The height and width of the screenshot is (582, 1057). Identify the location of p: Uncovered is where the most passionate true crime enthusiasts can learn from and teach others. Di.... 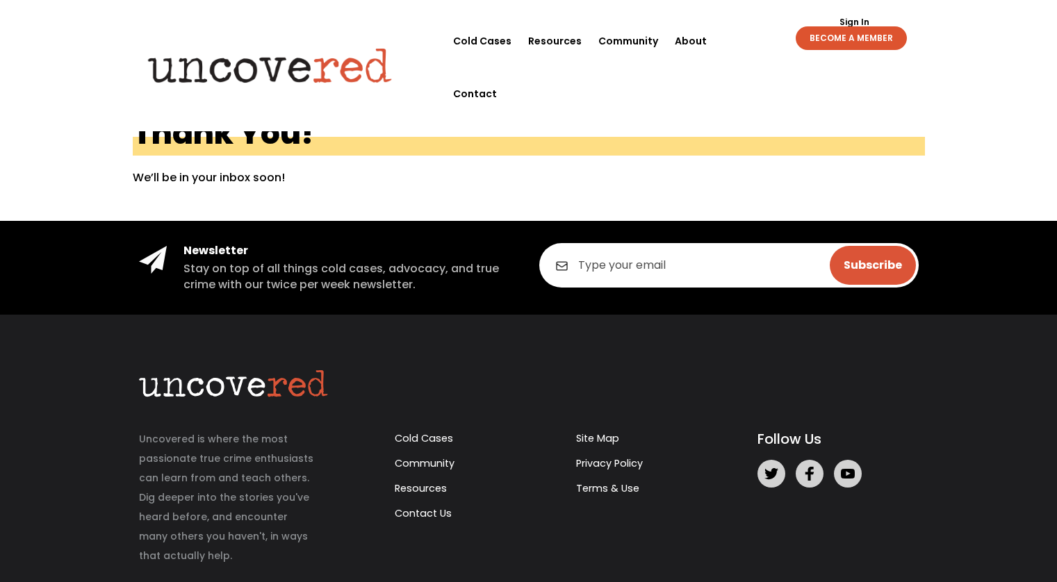
(229, 497).